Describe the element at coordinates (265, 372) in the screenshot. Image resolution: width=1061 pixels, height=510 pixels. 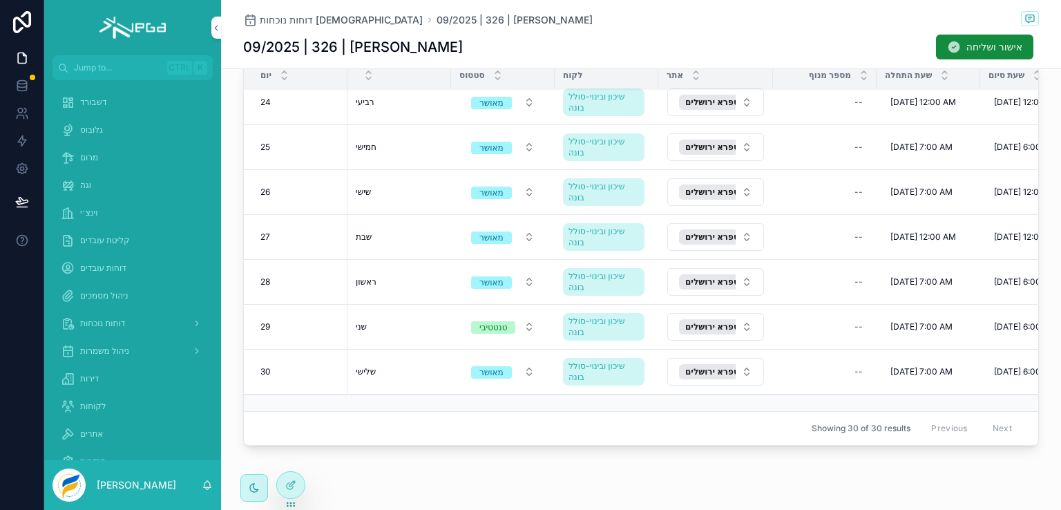
I see `span: 30` at that location.